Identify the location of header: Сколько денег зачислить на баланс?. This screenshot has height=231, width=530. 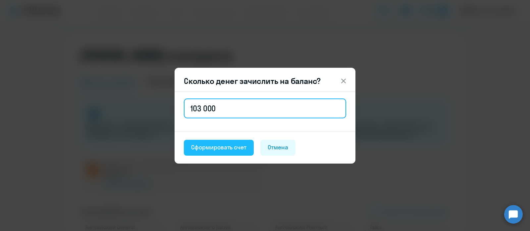
(265, 81).